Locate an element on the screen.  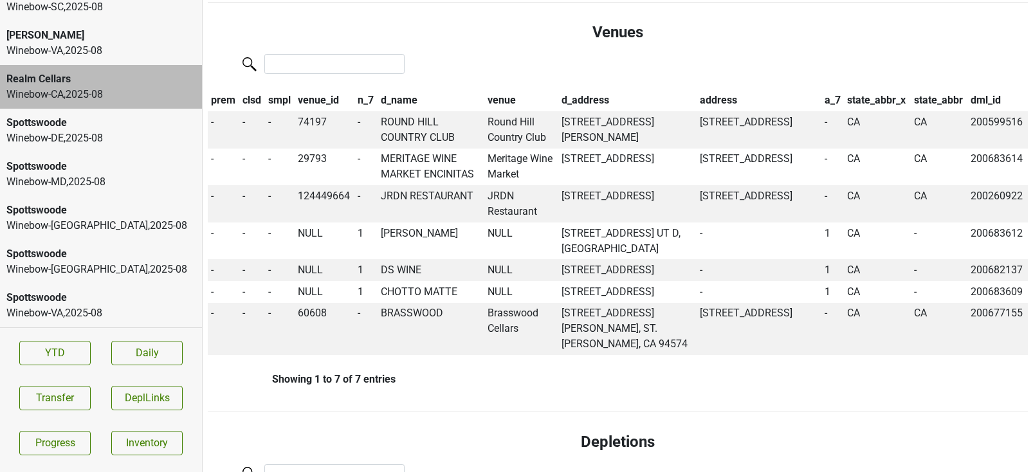
div: Realm Cellars is located at coordinates (101, 79).